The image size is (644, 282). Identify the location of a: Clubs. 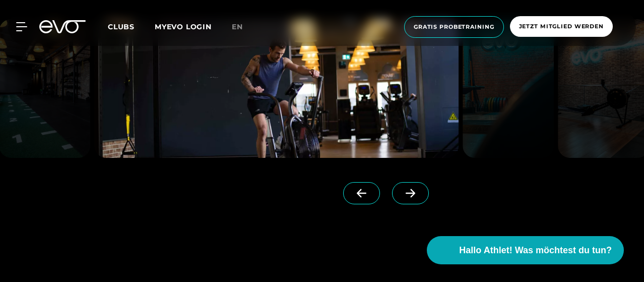
(131, 26).